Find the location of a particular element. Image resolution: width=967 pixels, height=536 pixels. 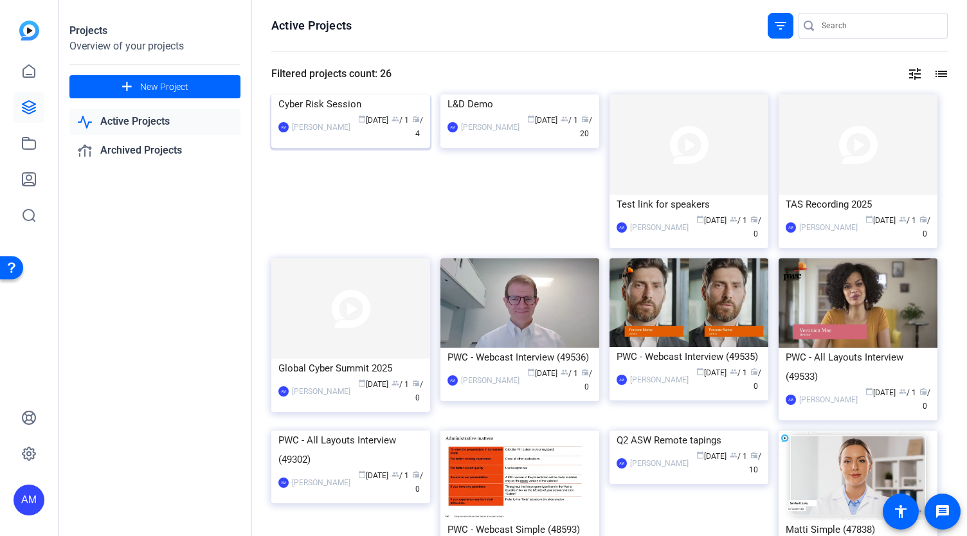

mat-icon: message is located at coordinates (942, 512).